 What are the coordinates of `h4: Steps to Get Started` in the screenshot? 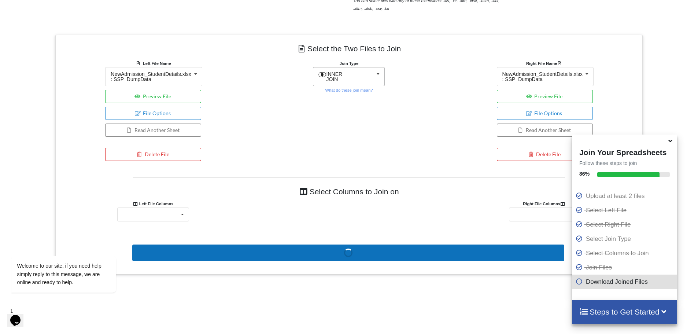 It's located at (624, 311).